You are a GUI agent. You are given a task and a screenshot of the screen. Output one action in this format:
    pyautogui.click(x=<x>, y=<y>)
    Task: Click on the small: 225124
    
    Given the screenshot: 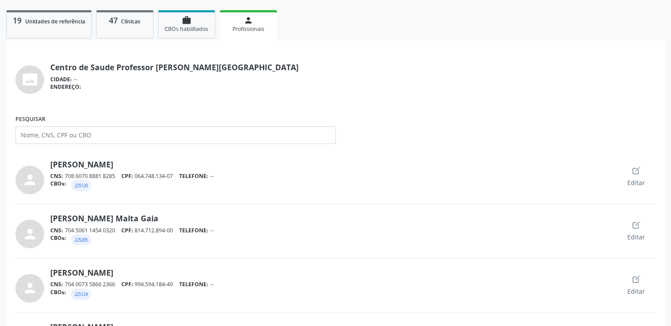 What is the action you would take?
    pyautogui.click(x=81, y=294)
    